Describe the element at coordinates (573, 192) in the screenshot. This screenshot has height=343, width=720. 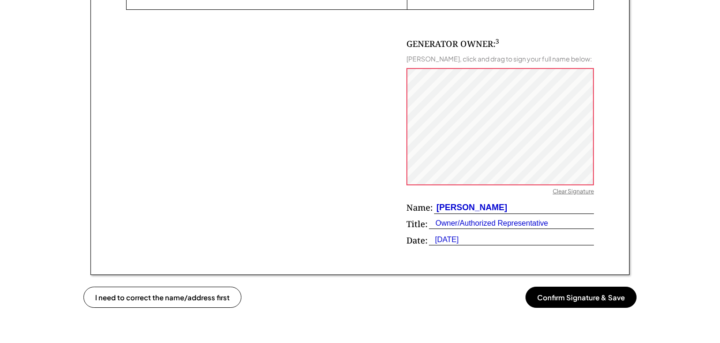
I see `div: Clear Signature` at that location.